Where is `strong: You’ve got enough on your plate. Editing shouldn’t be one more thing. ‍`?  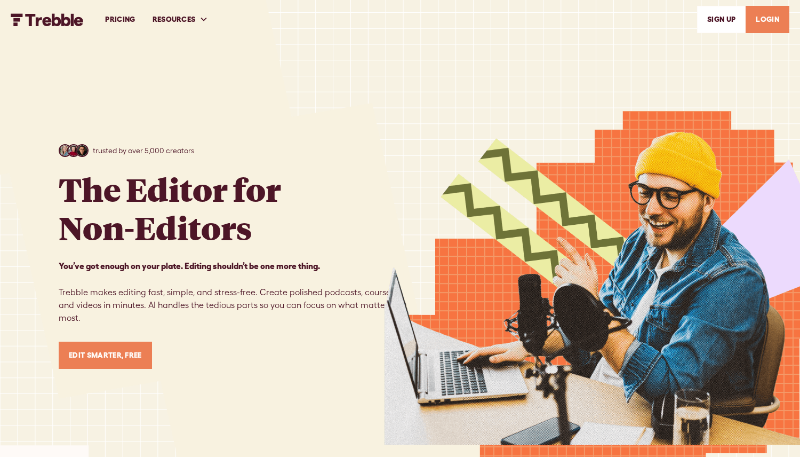
strong: You’ve got enough on your plate. Editing shouldn’t be one more thing. ‍ is located at coordinates (189, 266).